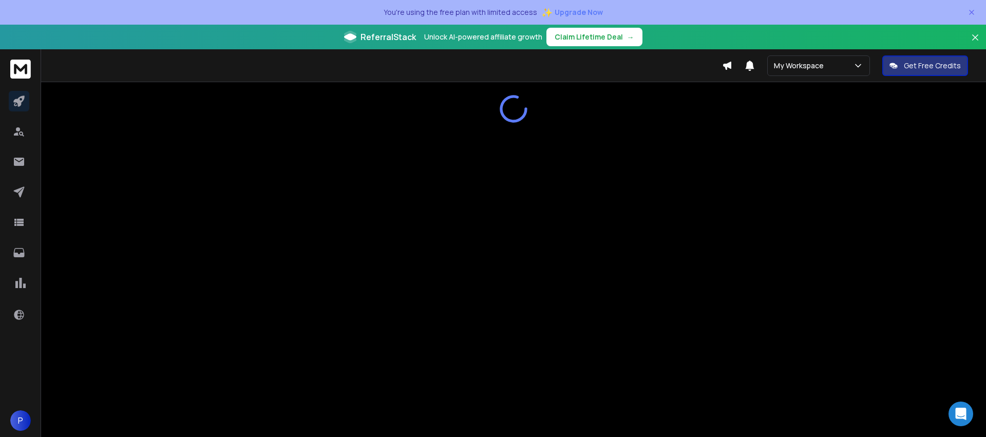  Describe the element at coordinates (594, 37) in the screenshot. I see `button: Claim Lifetime Deal→` at that location.